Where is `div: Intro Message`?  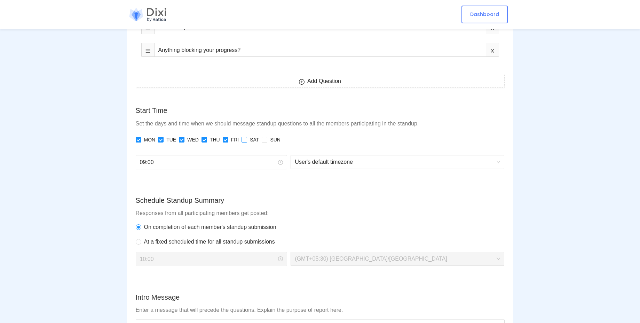
div: Intro Message is located at coordinates (320, 297).